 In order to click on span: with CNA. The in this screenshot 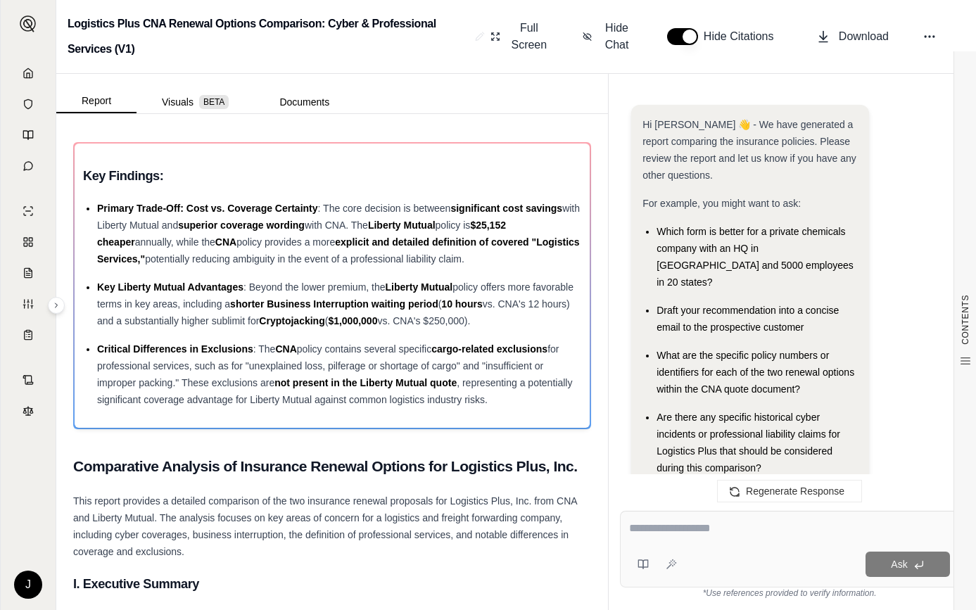, I will do `click(336, 225)`.